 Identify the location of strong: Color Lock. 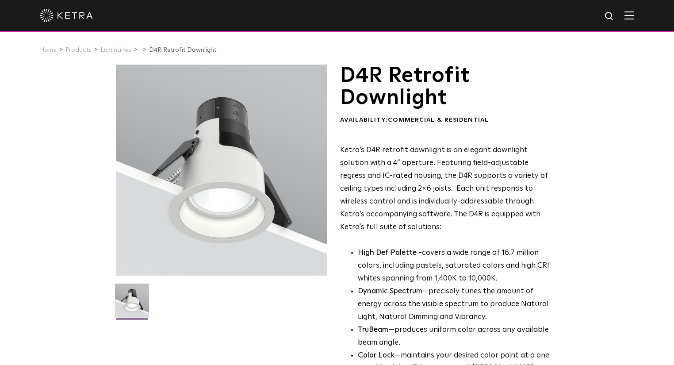
(376, 355).